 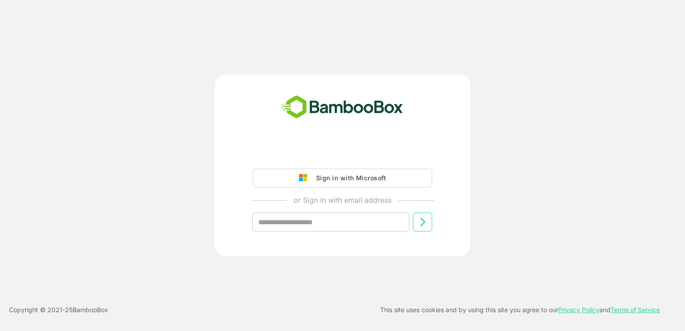 I want to click on div: Sign in with Microsoft, so click(x=349, y=178).